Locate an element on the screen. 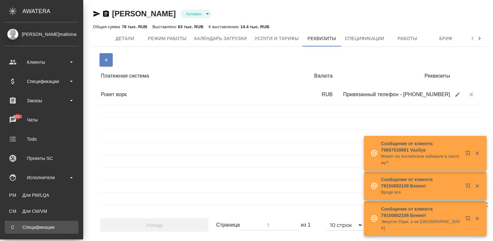 The width and height of the screenshot is (493, 241). p: 78 тыс. RUB is located at coordinates (135, 27).